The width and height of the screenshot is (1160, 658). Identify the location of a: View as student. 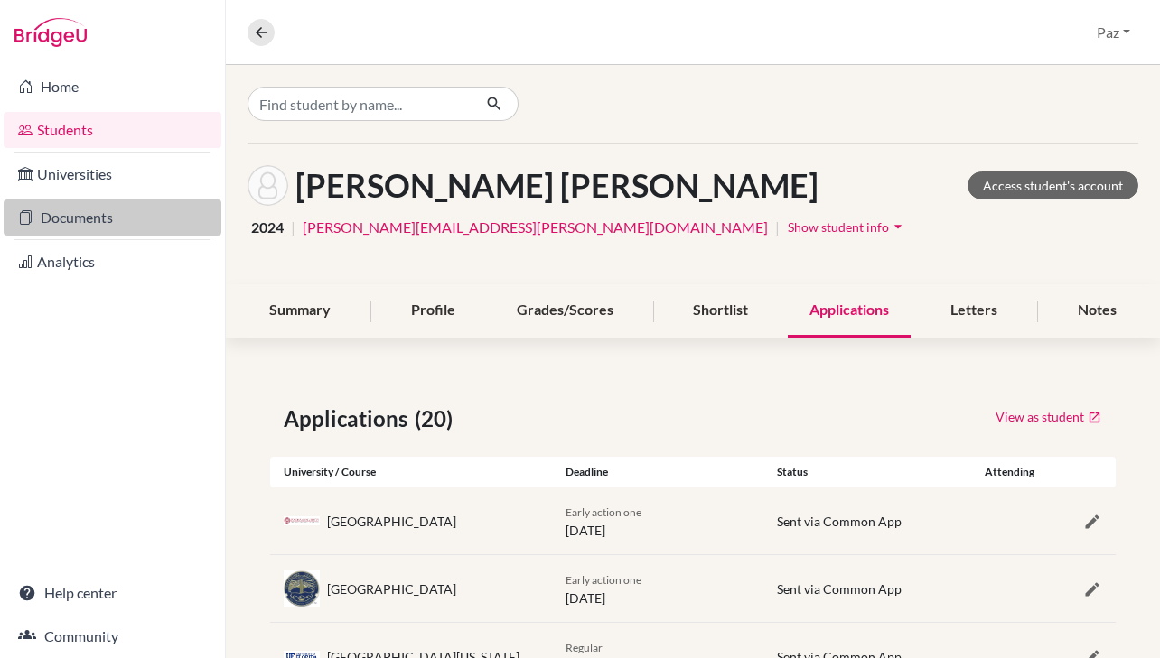
(1048, 416).